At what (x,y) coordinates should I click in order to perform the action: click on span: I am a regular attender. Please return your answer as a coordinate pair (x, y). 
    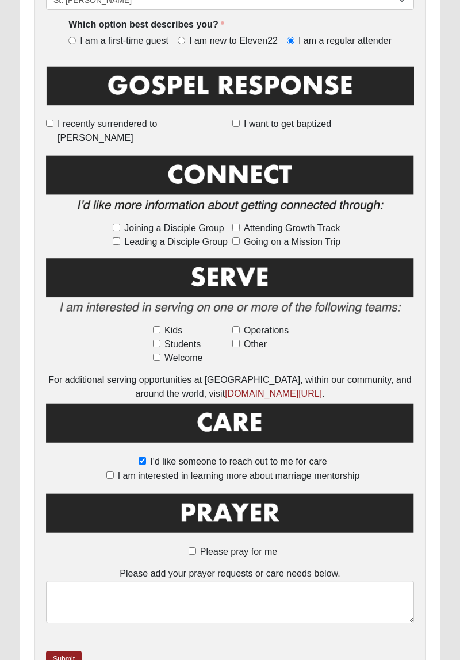
    Looking at the image, I should click on (345, 41).